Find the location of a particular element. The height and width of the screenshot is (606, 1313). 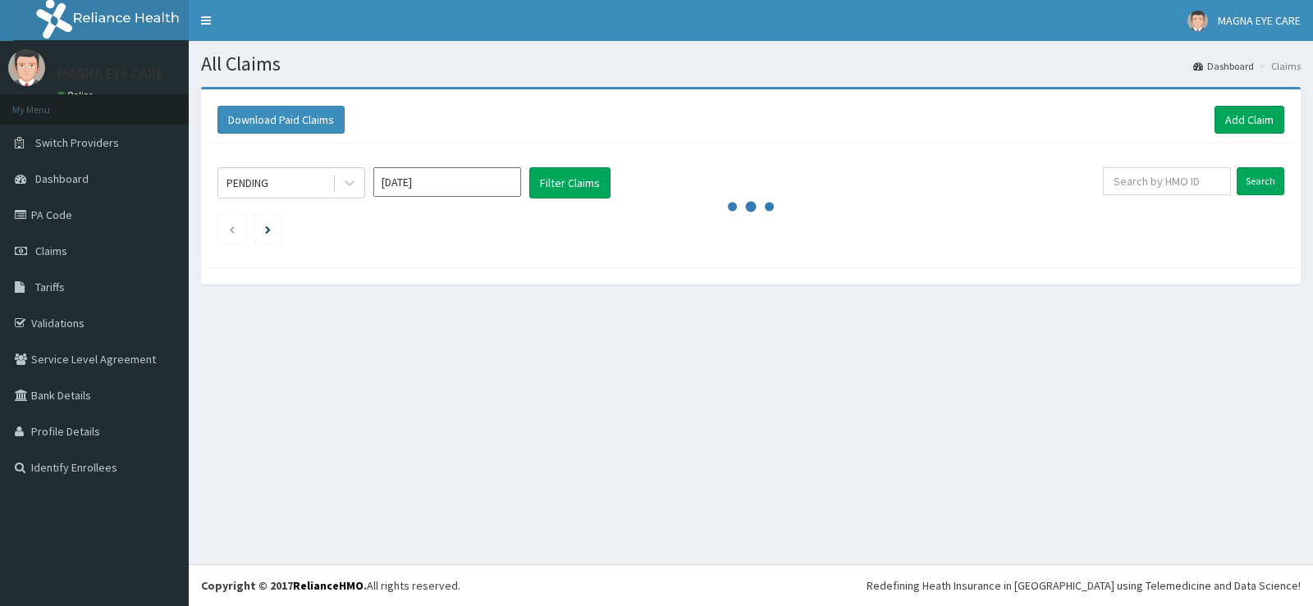

h1: All Claims is located at coordinates (751, 64).